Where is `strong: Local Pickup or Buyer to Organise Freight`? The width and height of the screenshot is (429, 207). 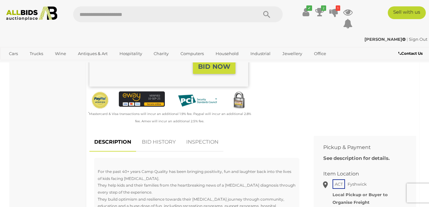
strong: Local Pickup or Buyer to Organise Freight is located at coordinates (360, 198).